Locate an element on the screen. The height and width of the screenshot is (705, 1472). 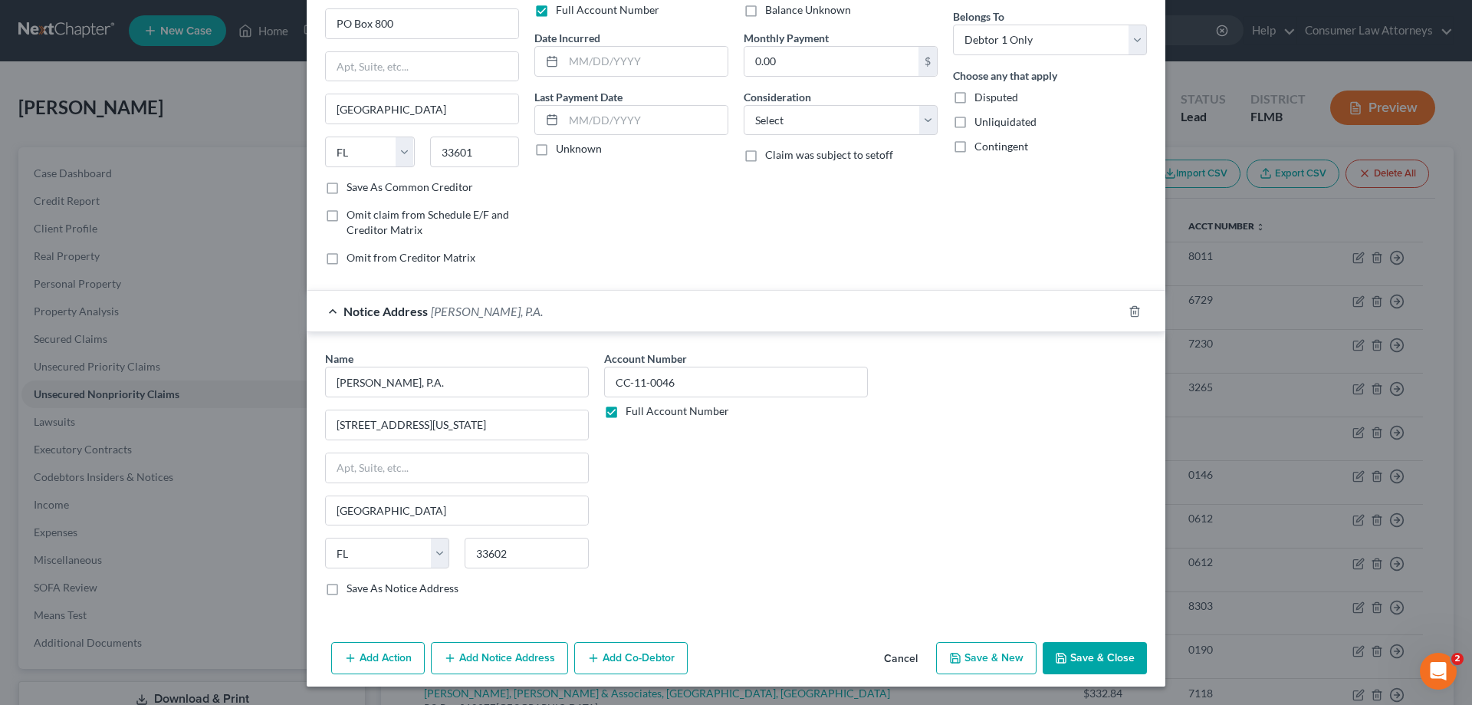
span: Unliquidated is located at coordinates (1005, 121).